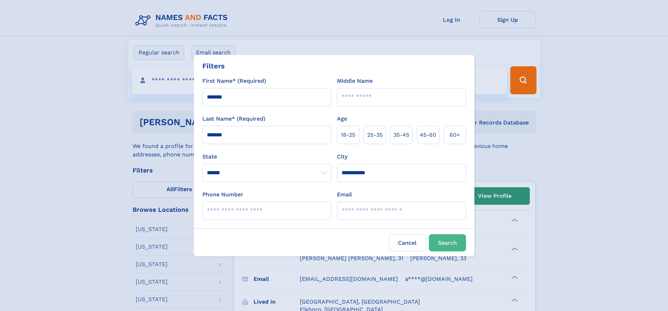 This screenshot has height=311, width=668. What do you see at coordinates (355, 81) in the screenshot?
I see `label: Middle Name` at bounding box center [355, 81].